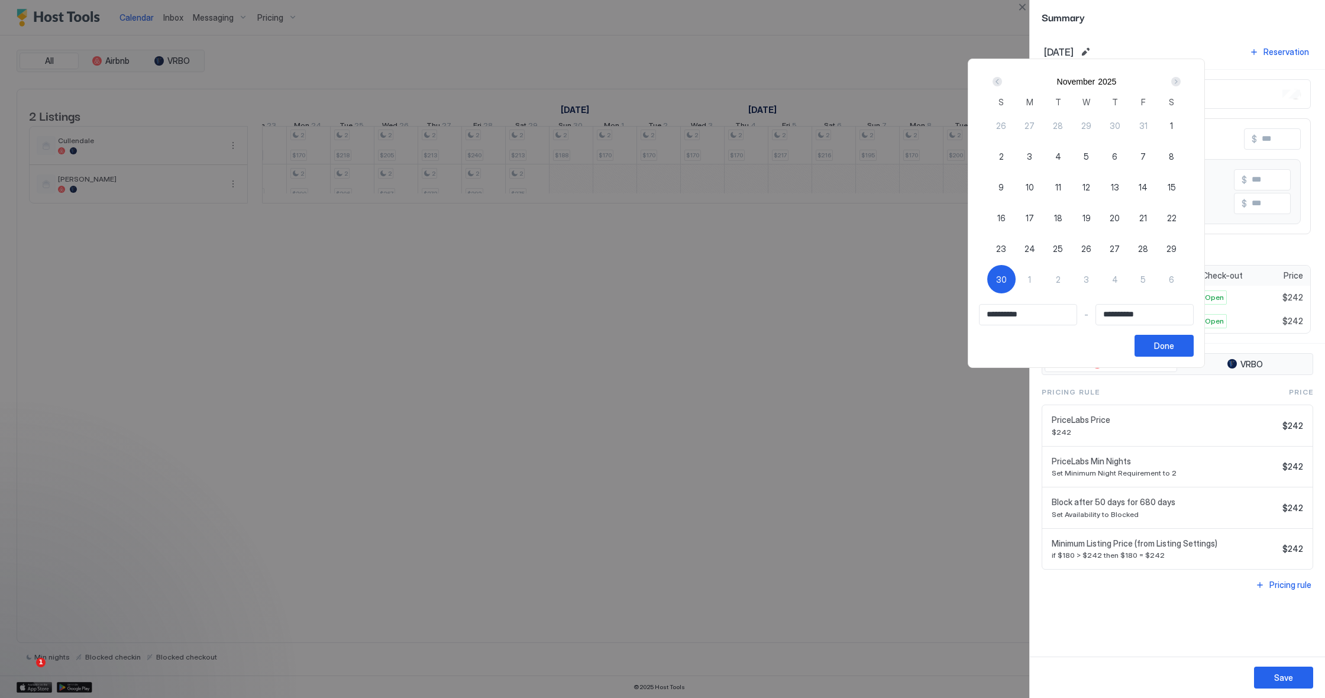 This screenshot has width=1325, height=698. What do you see at coordinates (1143, 156) in the screenshot?
I see `button: 7` at bounding box center [1143, 156].